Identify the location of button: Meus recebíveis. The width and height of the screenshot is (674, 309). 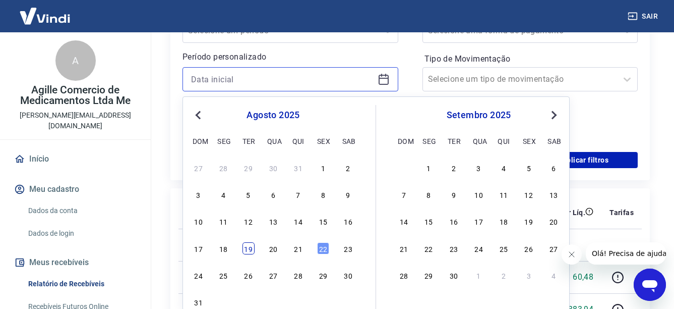
(75, 262).